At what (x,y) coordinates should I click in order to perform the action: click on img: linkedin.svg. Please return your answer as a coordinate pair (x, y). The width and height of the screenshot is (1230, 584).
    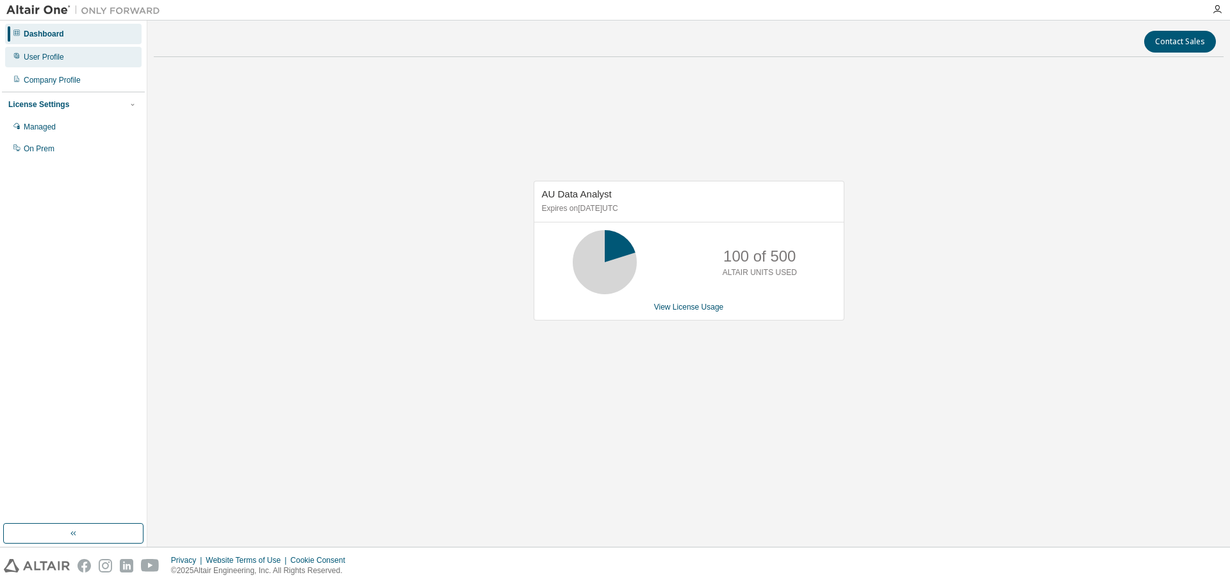
    Looking at the image, I should click on (126, 565).